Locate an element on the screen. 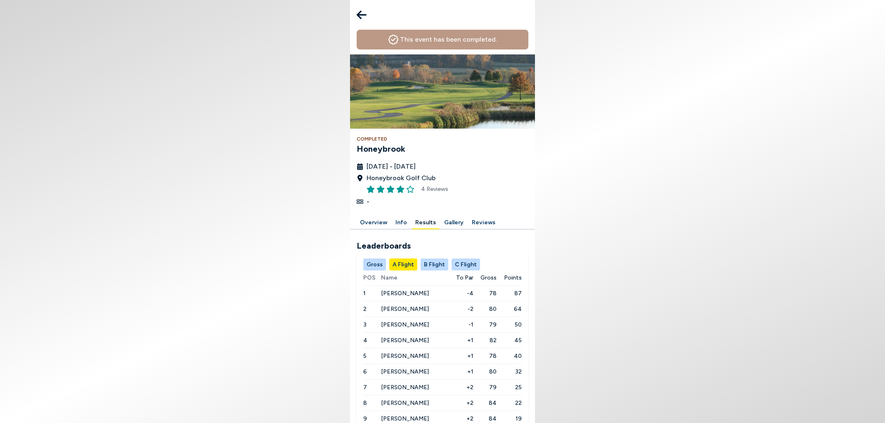  span: To Par is located at coordinates (465, 278).